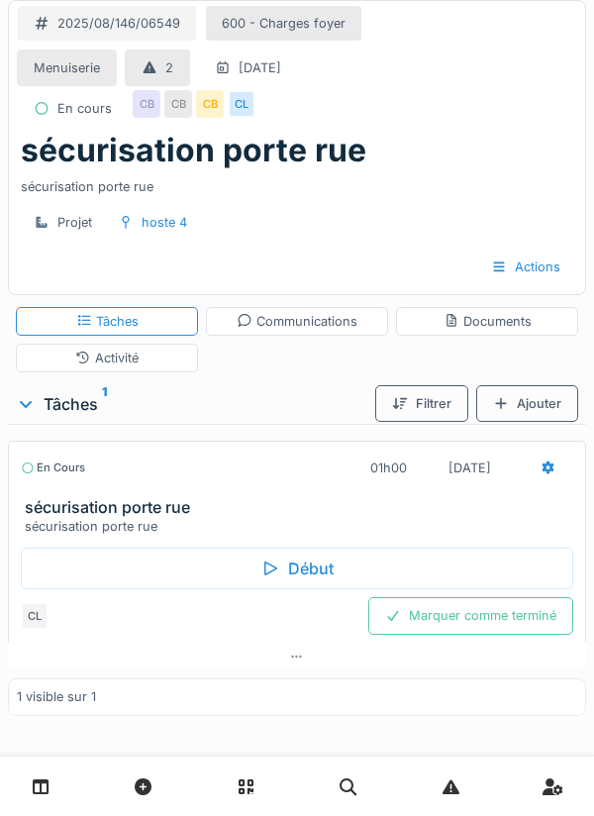  What do you see at coordinates (388, 467) in the screenshot?
I see `div: 01h00` at bounding box center [388, 467].